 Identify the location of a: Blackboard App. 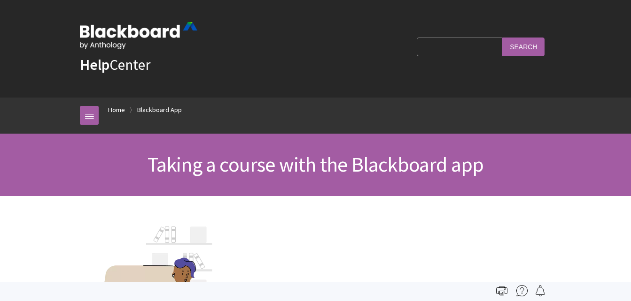
(159, 110).